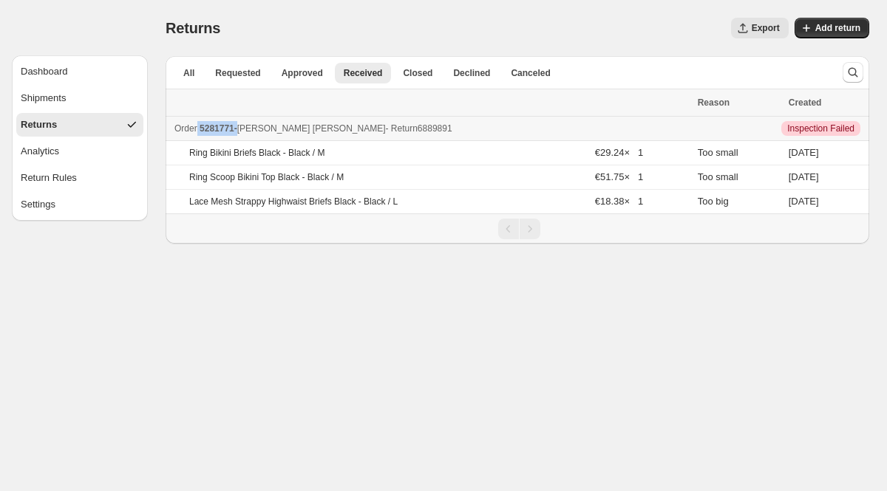  Describe the element at coordinates (713, 103) in the screenshot. I see `span: Reason` at that location.